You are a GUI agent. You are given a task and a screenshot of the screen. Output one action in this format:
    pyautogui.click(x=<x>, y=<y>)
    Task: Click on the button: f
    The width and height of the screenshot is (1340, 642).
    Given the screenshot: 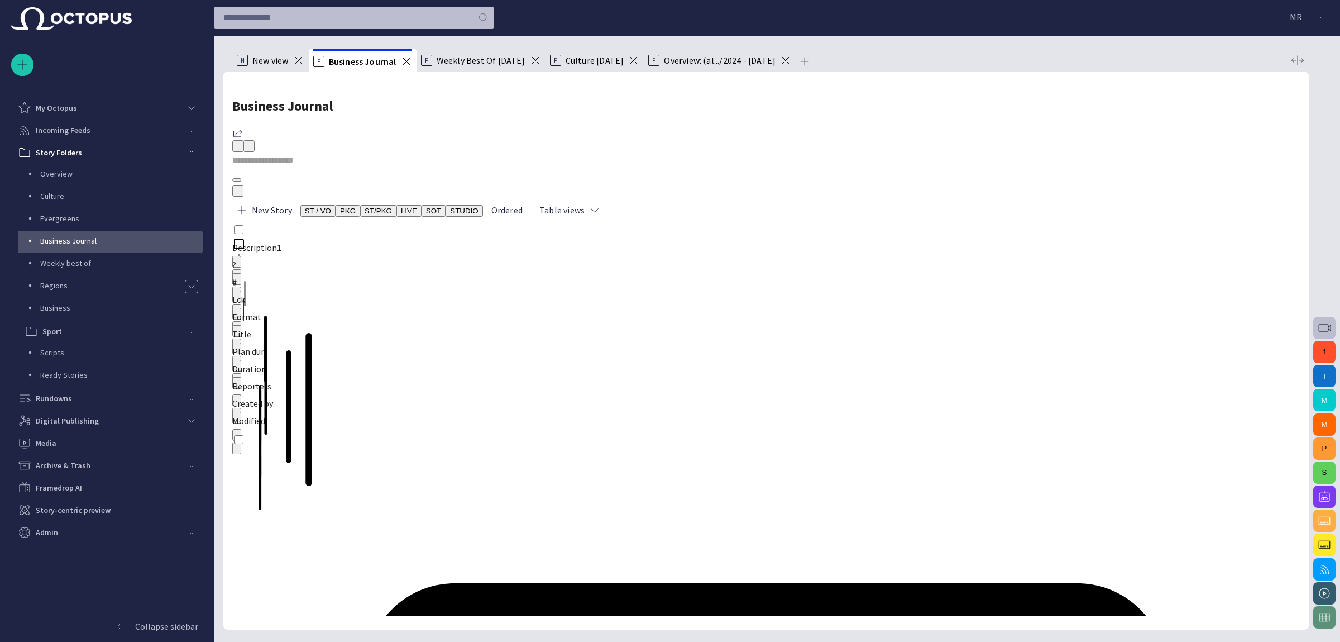 What is the action you would take?
    pyautogui.click(x=1325, y=352)
    